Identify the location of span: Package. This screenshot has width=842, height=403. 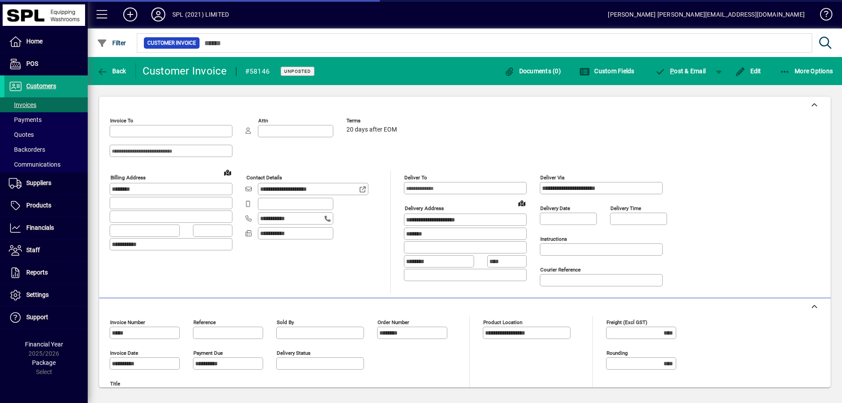
(44, 363).